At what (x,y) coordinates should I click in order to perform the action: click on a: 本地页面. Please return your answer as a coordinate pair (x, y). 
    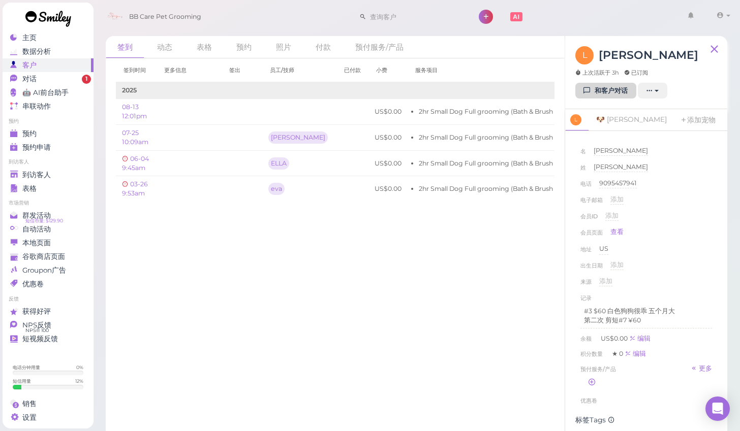
    Looking at the image, I should click on (48, 243).